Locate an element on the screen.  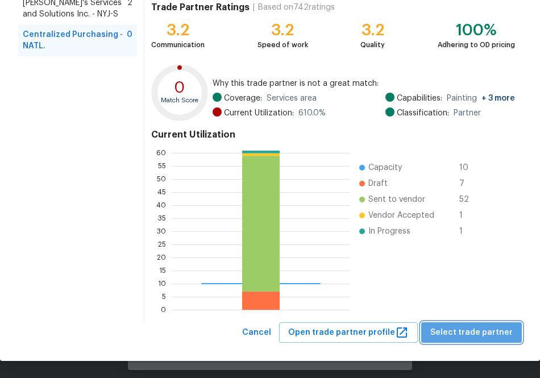
h4: Trade Partner Ratings is located at coordinates (200, 7).